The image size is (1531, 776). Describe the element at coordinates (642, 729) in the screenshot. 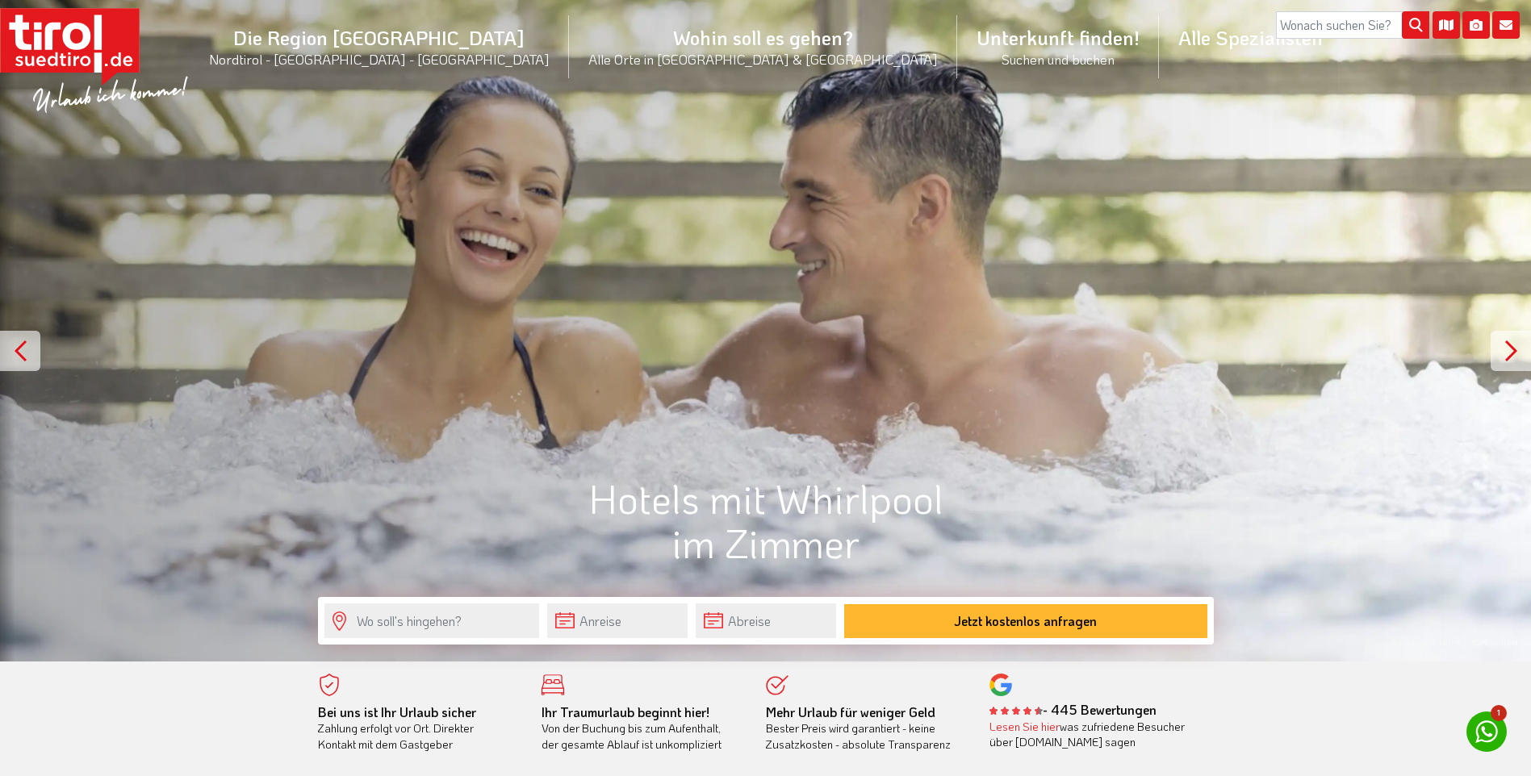

I see `div: Von der Buchung bis zum Aufenthalt, der gesamte Ablauf ist unkompliziert` at that location.